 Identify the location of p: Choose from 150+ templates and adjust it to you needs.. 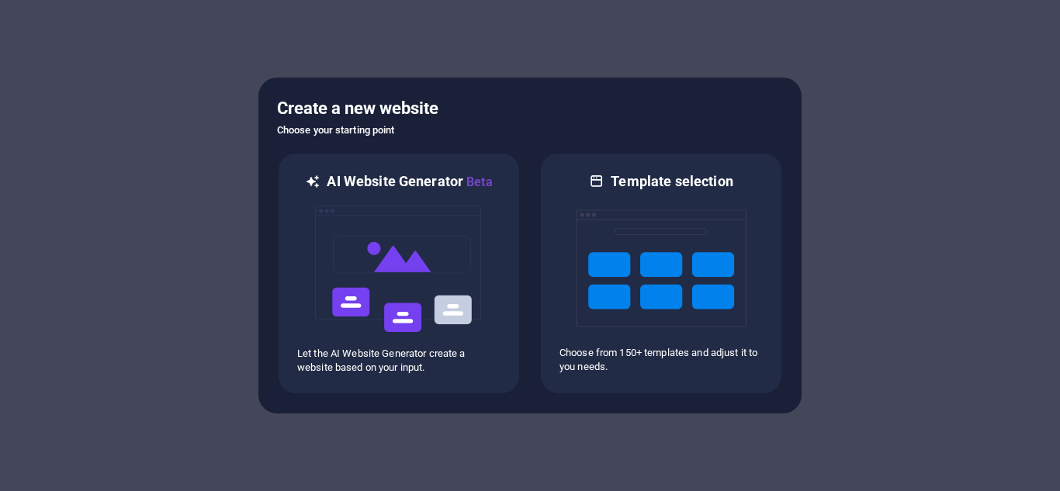
(661, 360).